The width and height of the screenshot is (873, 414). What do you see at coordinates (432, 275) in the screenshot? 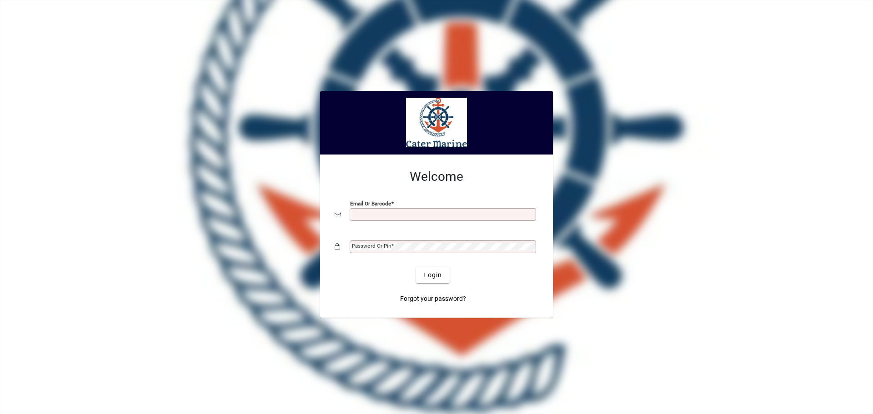
I see `span: Login` at bounding box center [432, 275].